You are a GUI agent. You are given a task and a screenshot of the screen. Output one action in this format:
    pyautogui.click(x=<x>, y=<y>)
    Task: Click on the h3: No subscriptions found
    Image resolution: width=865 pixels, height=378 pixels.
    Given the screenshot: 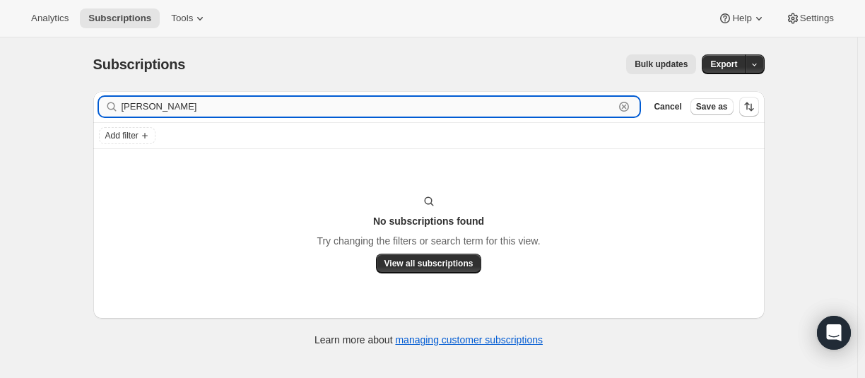 What is the action you would take?
    pyautogui.click(x=428, y=221)
    